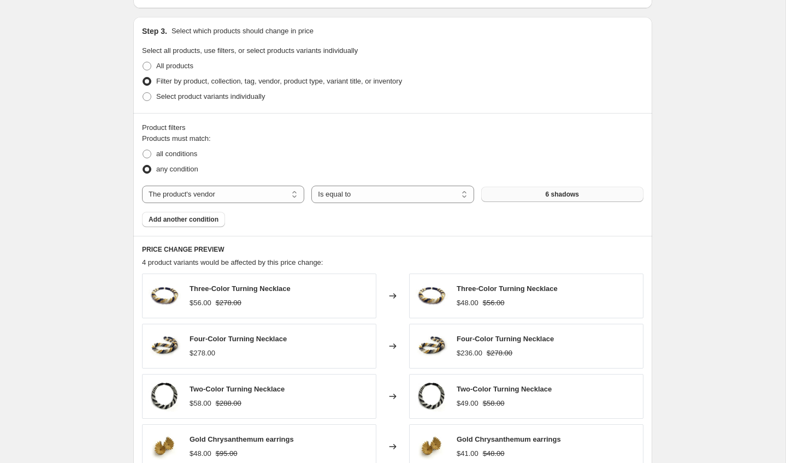 Image resolution: width=786 pixels, height=463 pixels. What do you see at coordinates (469, 354) in the screenshot?
I see `div: $236.00` at bounding box center [469, 354].